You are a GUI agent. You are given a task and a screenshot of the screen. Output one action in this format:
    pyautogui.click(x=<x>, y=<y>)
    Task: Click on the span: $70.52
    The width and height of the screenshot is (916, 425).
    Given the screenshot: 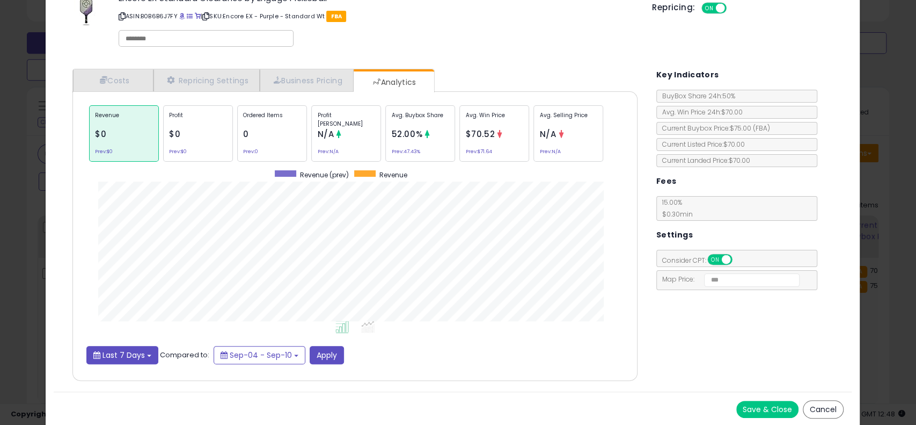 What is the action you would take?
    pyautogui.click(x=480, y=134)
    